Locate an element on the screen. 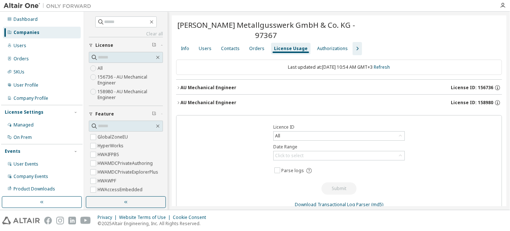 Image resolution: width=510 pixels, height=231 pixels. span: License is located at coordinates (104, 45).